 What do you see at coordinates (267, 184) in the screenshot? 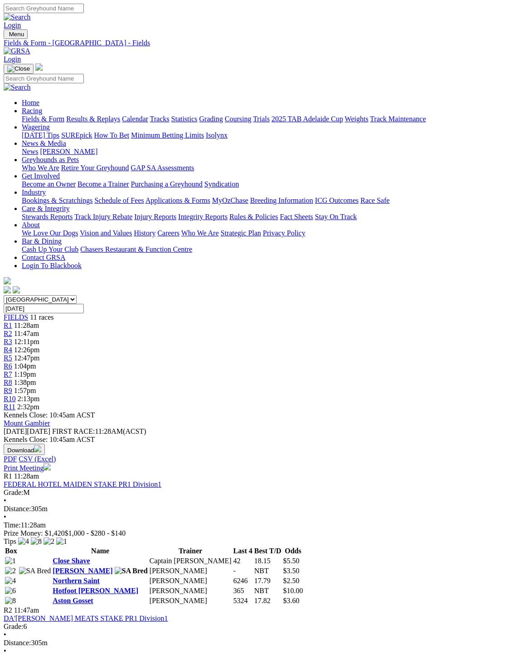
I see `div: Get Involved` at bounding box center [267, 184].